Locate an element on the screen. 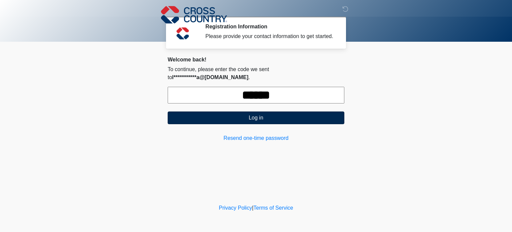 The width and height of the screenshot is (512, 232). div: Please provide your contact information to get started. is located at coordinates (270, 36).